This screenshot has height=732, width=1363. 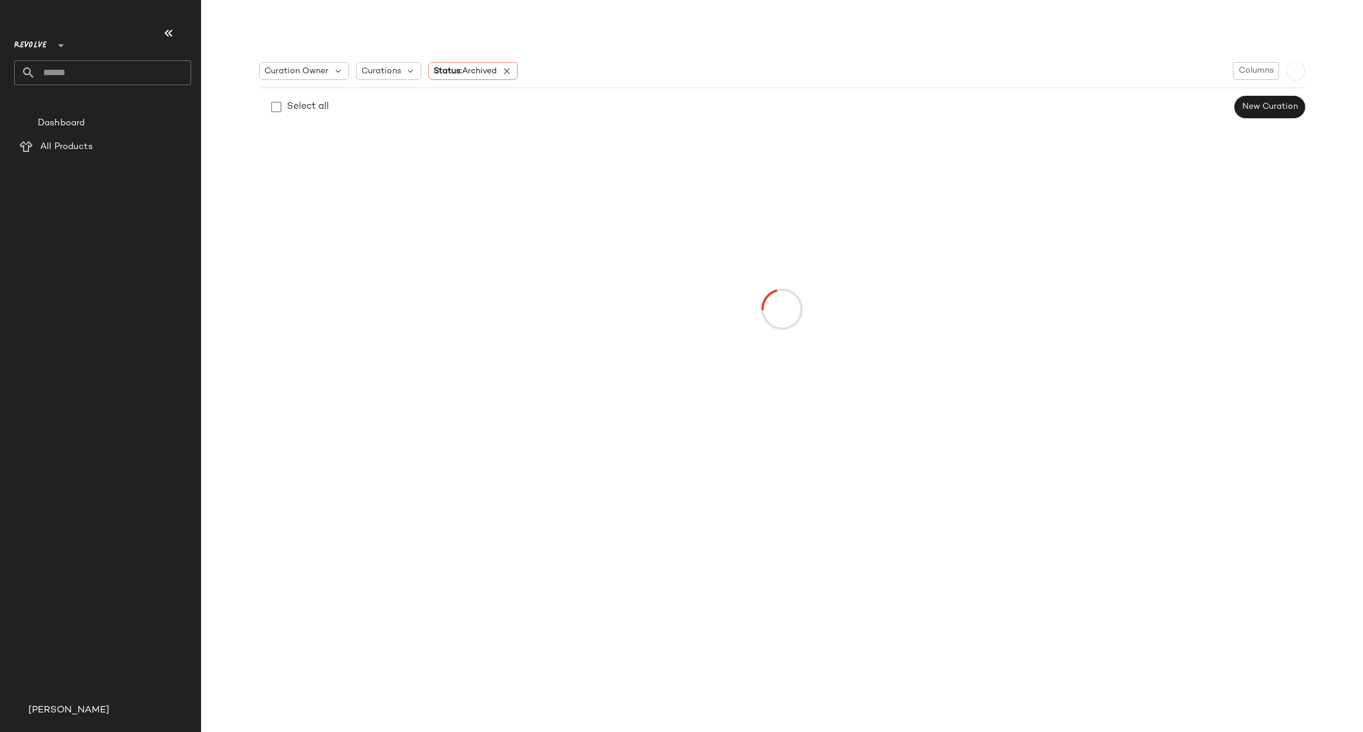 What do you see at coordinates (61, 123) in the screenshot?
I see `span: Dashboard` at bounding box center [61, 123].